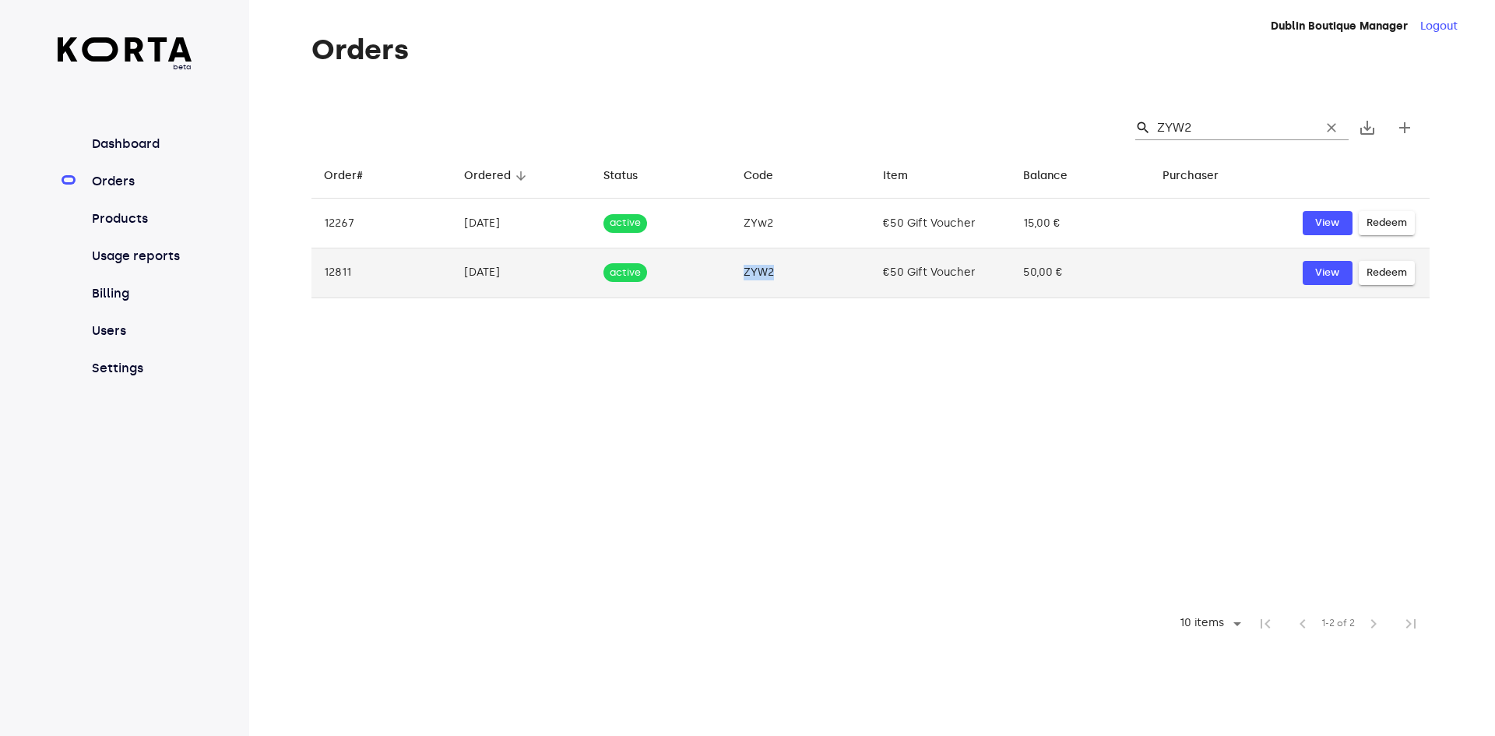  What do you see at coordinates (1143, 128) in the screenshot?
I see `span: Search` at bounding box center [1143, 128].